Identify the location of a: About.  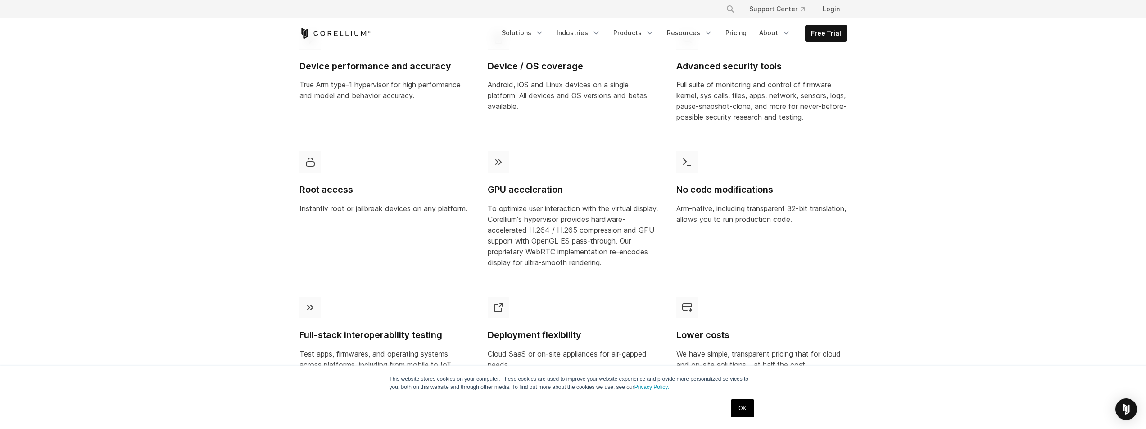
(775, 33).